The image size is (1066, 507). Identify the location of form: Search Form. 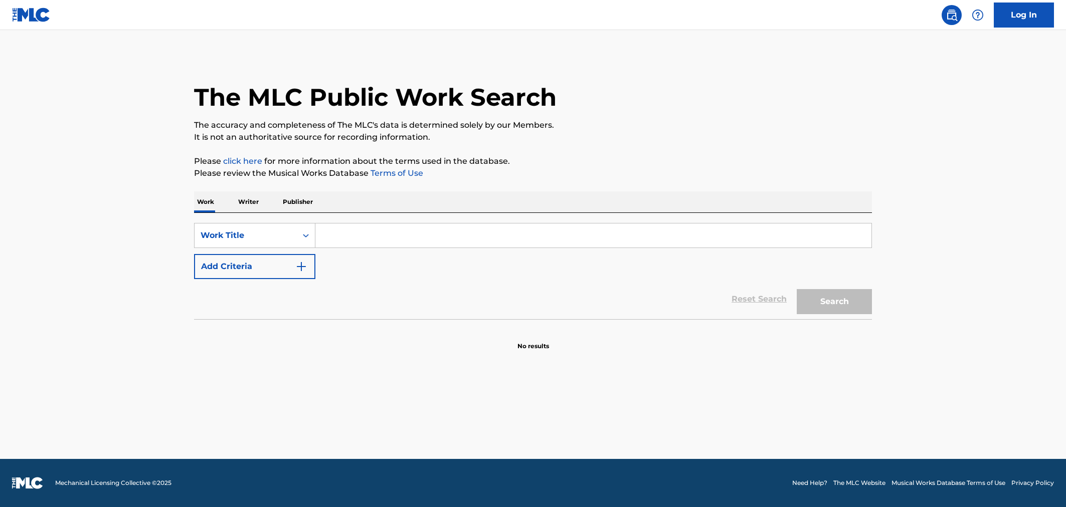
(533, 271).